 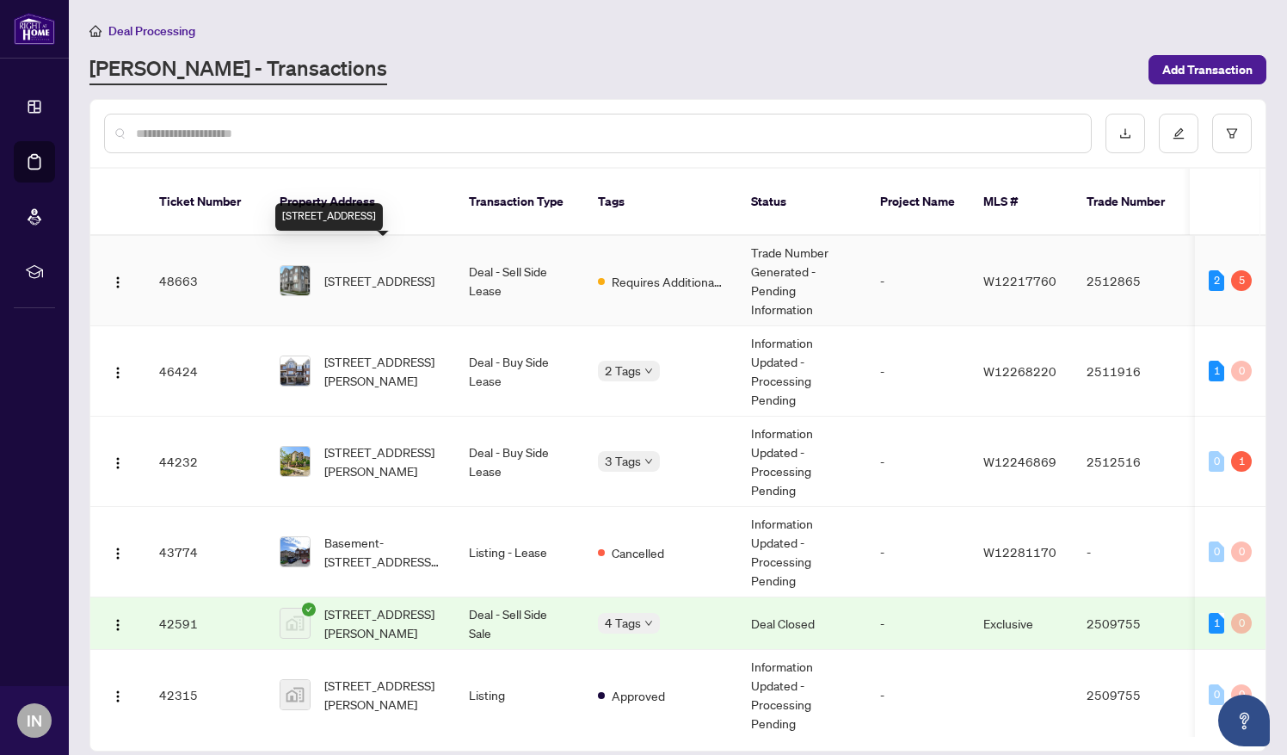 I want to click on th: Status, so click(x=802, y=202).